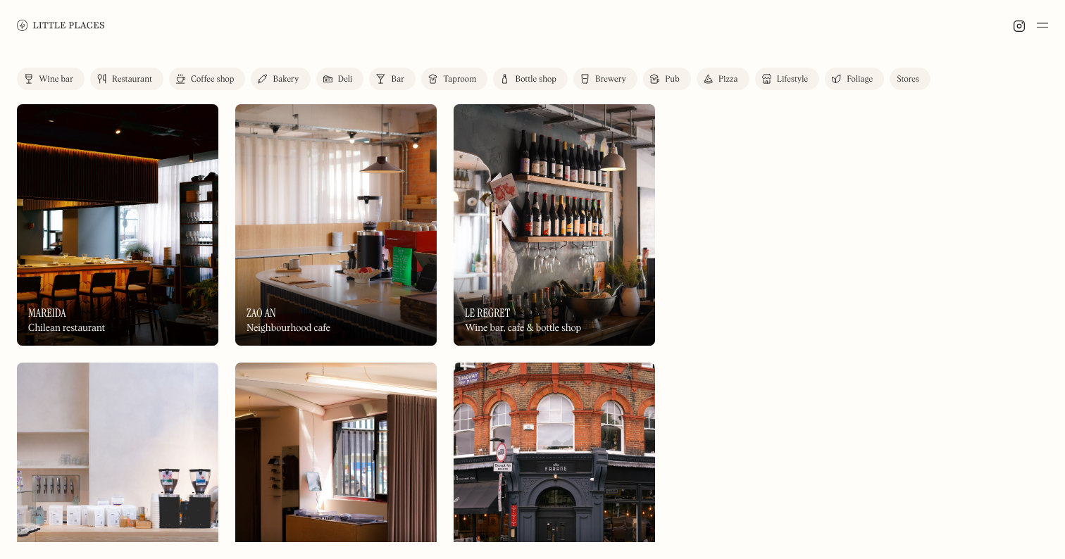 The width and height of the screenshot is (1065, 559). I want to click on div: Taproom, so click(459, 80).